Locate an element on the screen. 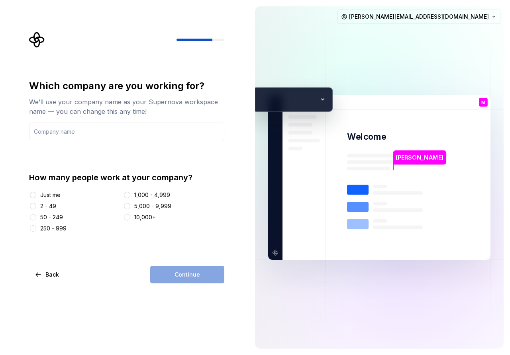 The height and width of the screenshot is (355, 510). div: 1,000 - 4,999 is located at coordinates (152, 195).